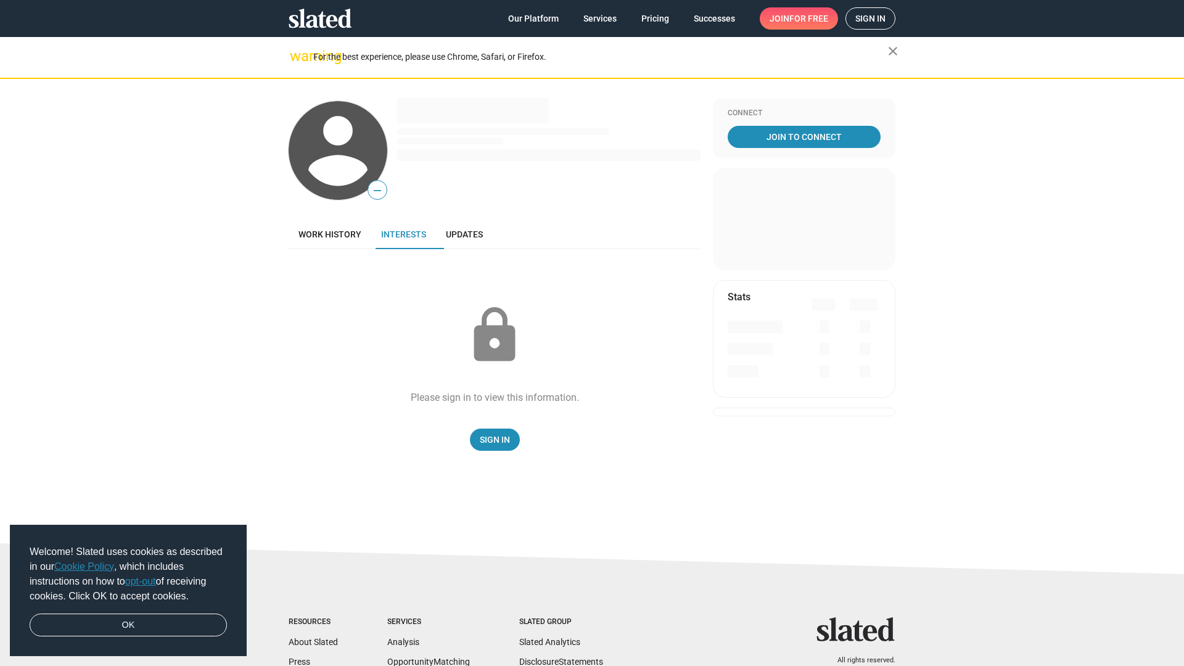  What do you see at coordinates (799, 19) in the screenshot?
I see `span: Join` at bounding box center [799, 19].